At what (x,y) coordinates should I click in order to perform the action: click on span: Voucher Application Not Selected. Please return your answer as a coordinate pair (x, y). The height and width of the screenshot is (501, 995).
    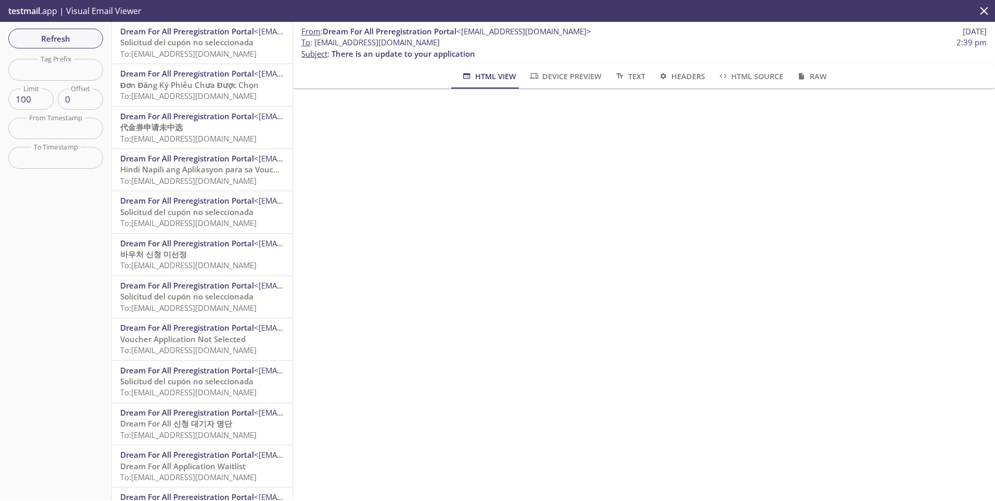
    Looking at the image, I should click on (183, 339).